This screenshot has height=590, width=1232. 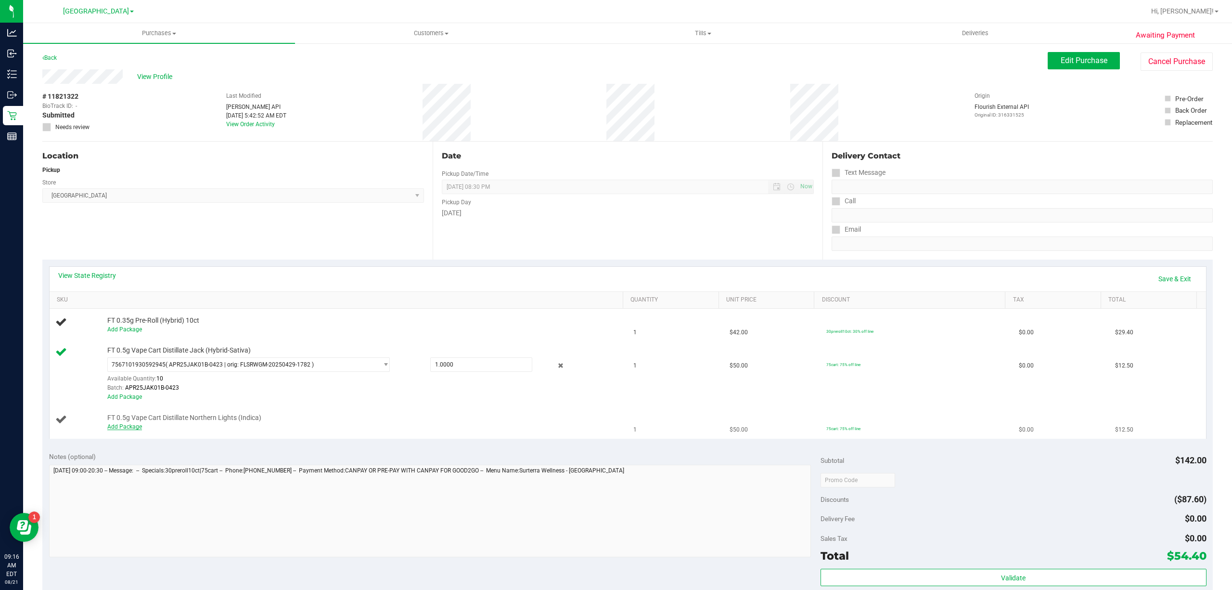 What do you see at coordinates (1175, 279) in the screenshot?
I see `a: Save & Exit` at bounding box center [1175, 279].